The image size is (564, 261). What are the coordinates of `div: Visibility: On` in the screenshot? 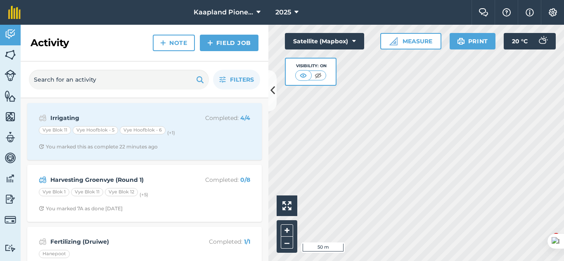 It's located at (311, 66).